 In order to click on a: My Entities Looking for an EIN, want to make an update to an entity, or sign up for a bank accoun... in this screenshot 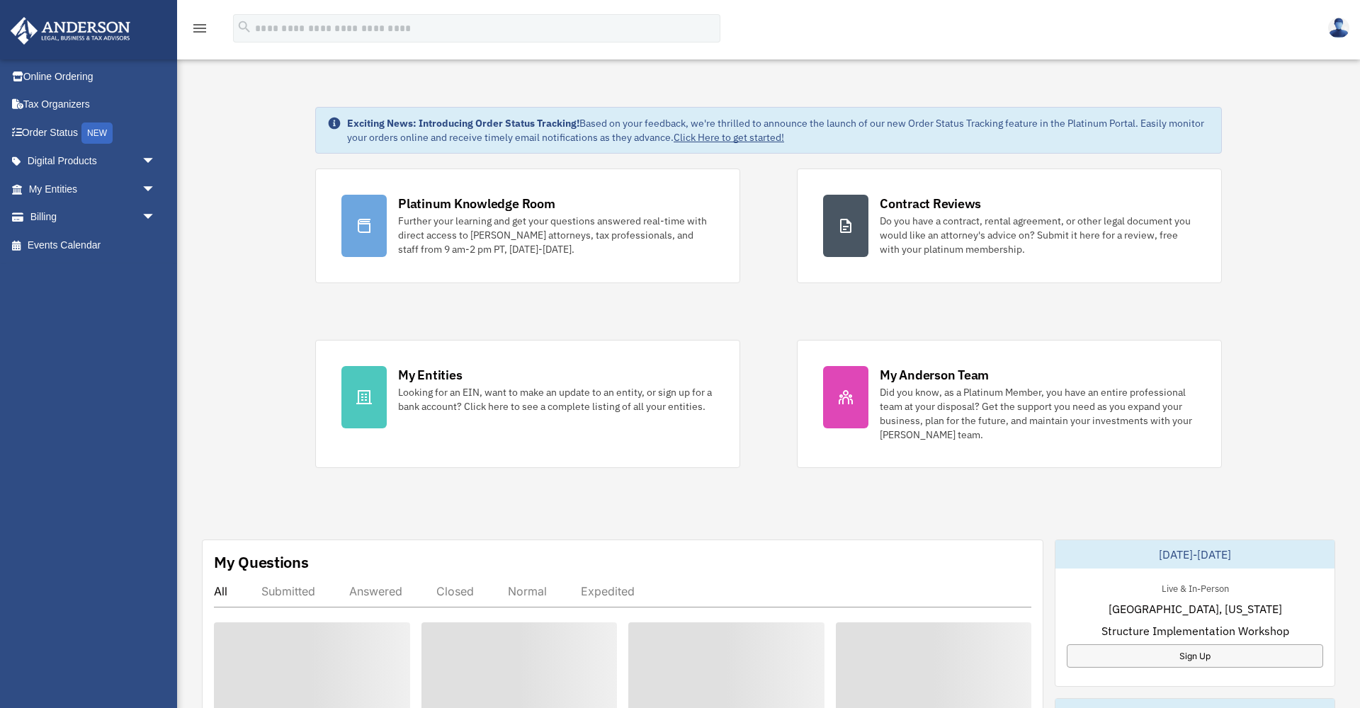, I will do `click(528, 404)`.